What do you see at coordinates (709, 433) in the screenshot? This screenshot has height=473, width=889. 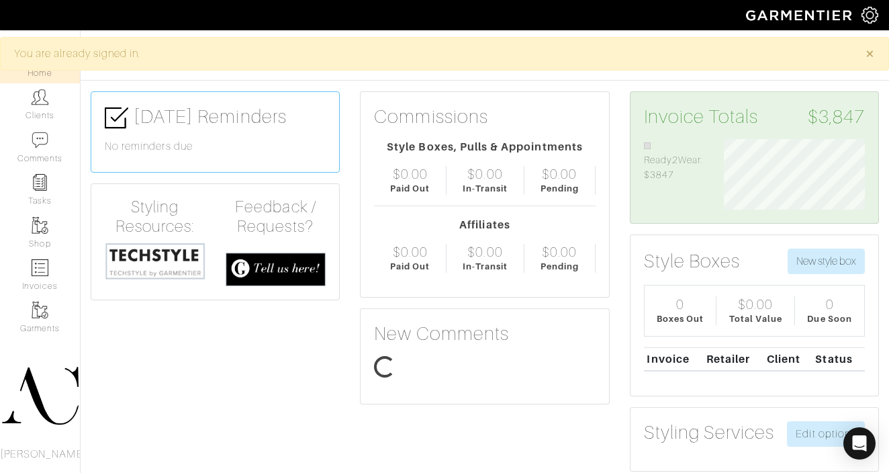 I see `h3: Styling Services` at bounding box center [709, 433].